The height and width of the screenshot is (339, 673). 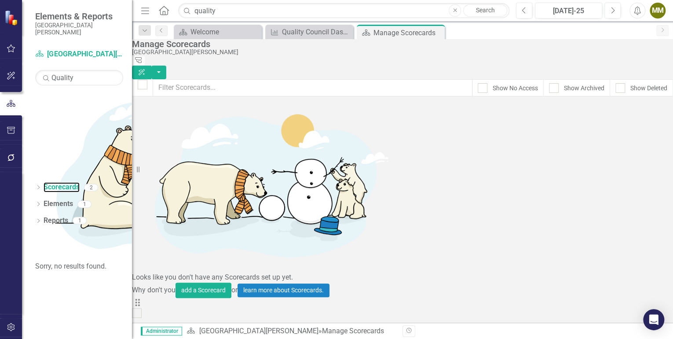 What do you see at coordinates (657, 11) in the screenshot?
I see `div: MM` at bounding box center [657, 11].